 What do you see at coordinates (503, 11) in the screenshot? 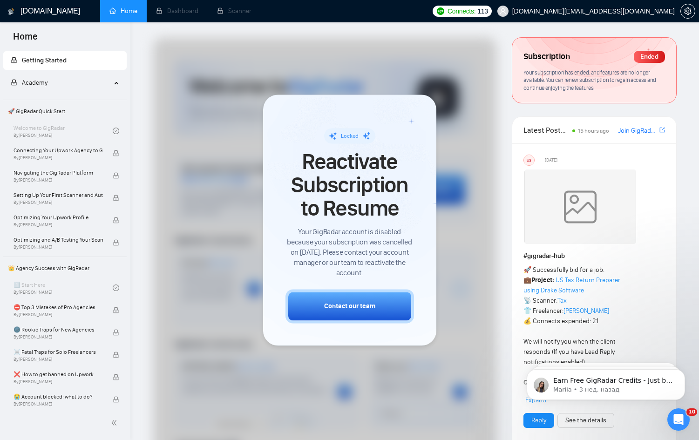
I see `span: user` at bounding box center [503, 11].